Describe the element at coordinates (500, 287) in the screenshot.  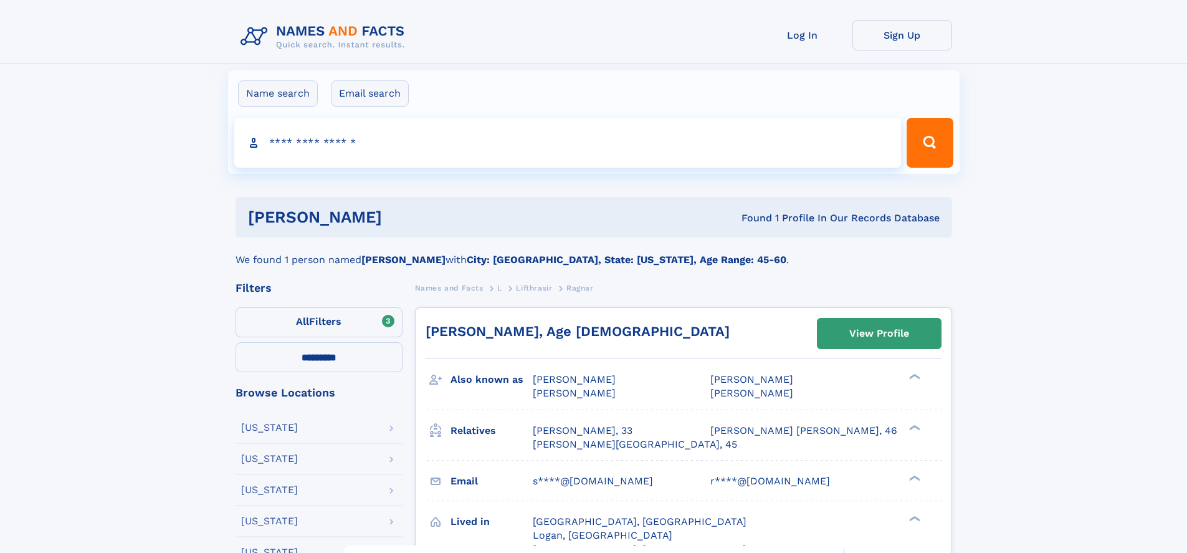
I see `a: L` at that location.